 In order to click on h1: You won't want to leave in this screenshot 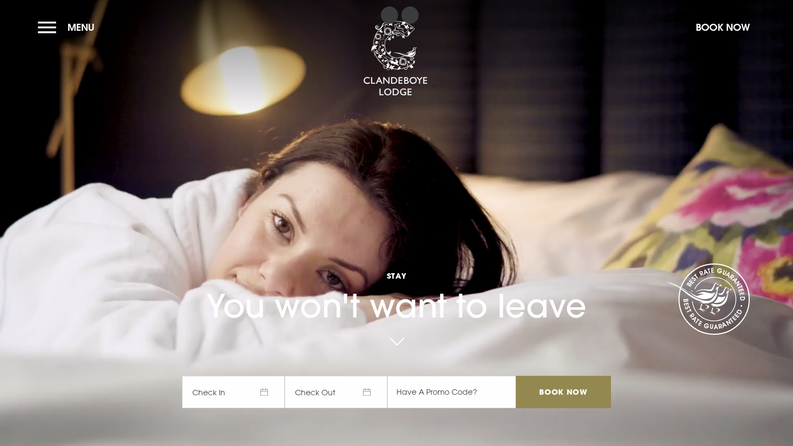, I will do `click(396, 283)`.